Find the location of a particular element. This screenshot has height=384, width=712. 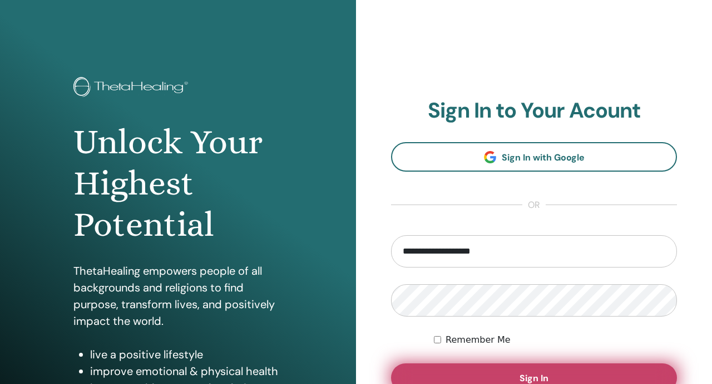

label: Remember Me is located at coordinates (478, 340).